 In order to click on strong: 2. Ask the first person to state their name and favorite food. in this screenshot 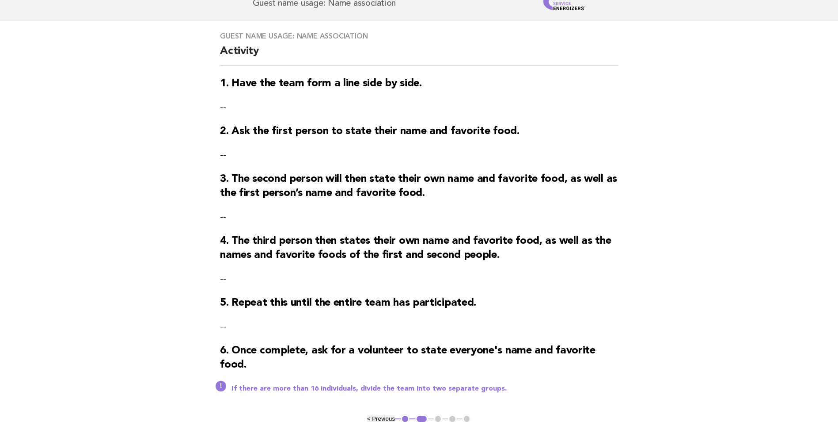, I will do `click(369, 131)`.